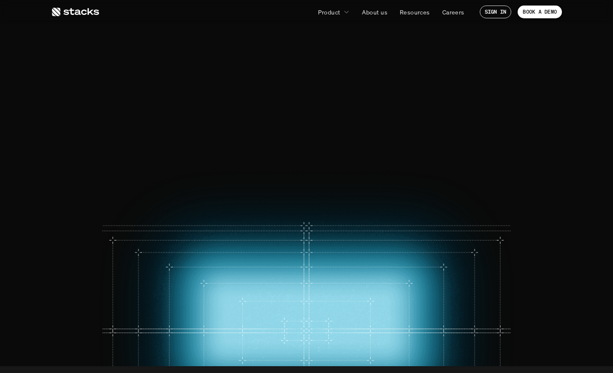 The height and width of the screenshot is (373, 613). What do you see at coordinates (329, 12) in the screenshot?
I see `p: Product` at bounding box center [329, 12].